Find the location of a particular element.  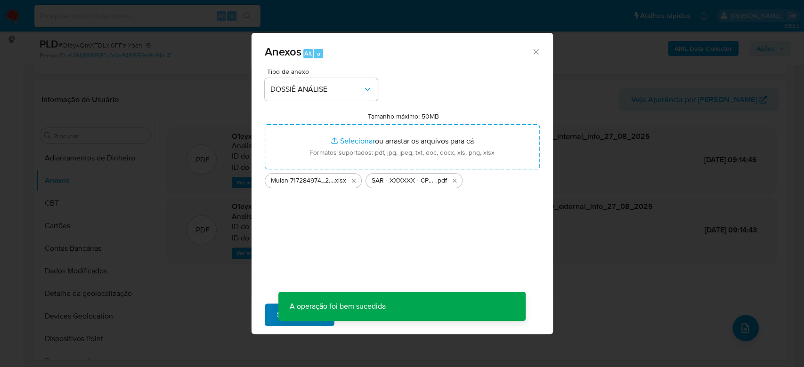

p: A operação foi bem sucedida is located at coordinates (338, 307).